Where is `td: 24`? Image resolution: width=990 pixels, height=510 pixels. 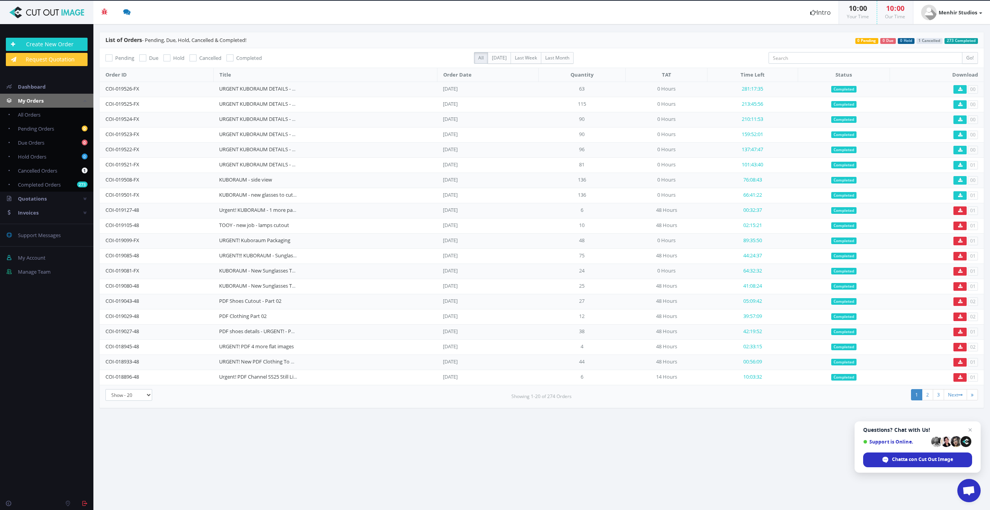 td: 24 is located at coordinates (582, 271).